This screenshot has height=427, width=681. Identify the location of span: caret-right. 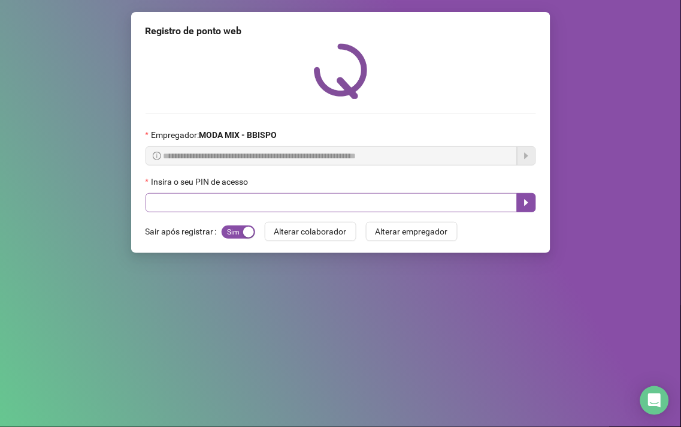
(527, 202).